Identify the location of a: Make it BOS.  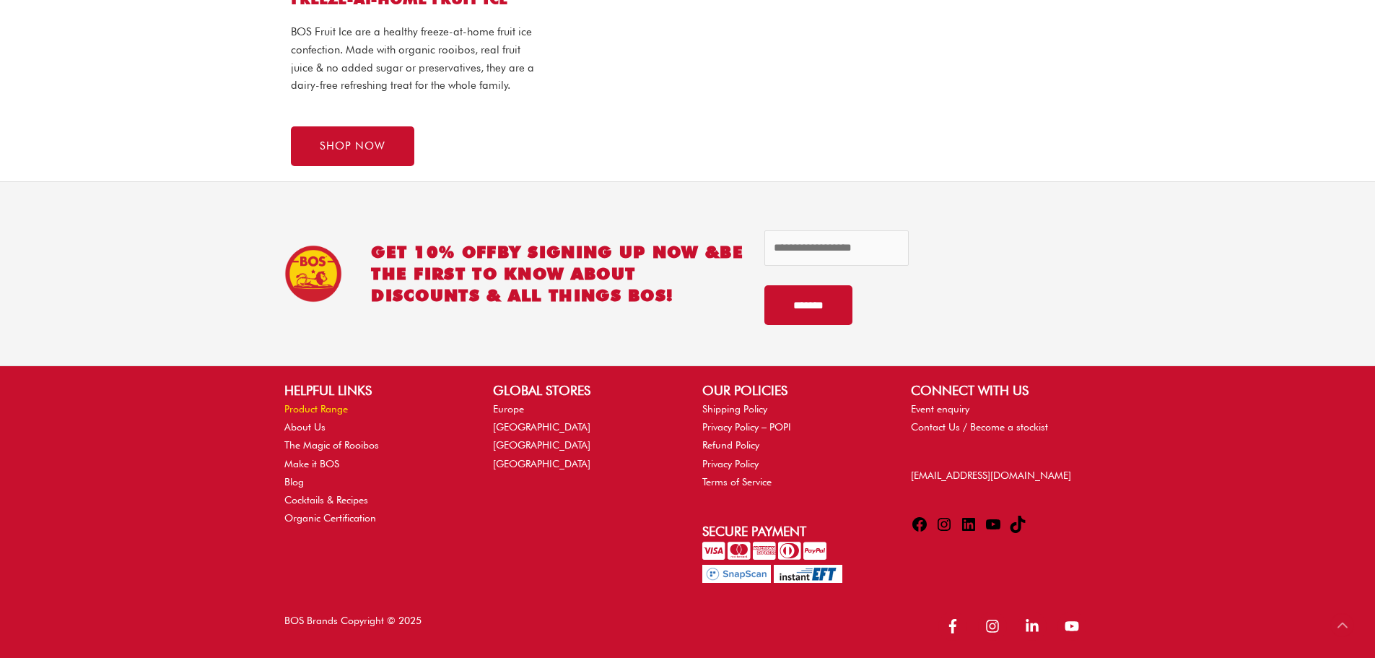
(312, 463).